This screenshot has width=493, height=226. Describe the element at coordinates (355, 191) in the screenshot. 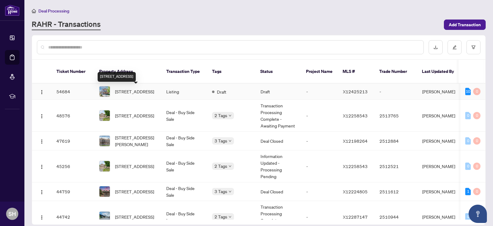

I see `span: X12224805` at that location.